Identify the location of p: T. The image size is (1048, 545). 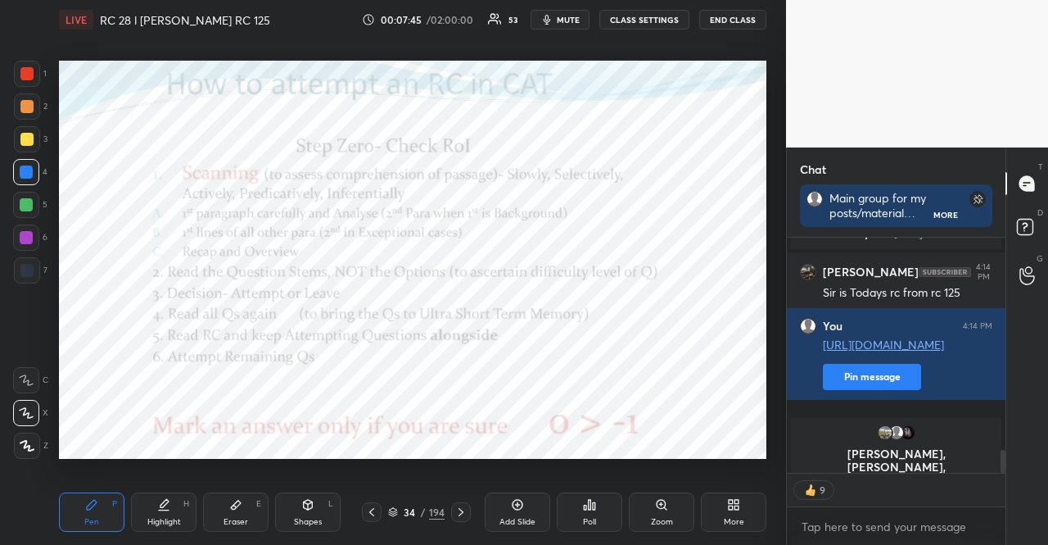
(1041, 166).